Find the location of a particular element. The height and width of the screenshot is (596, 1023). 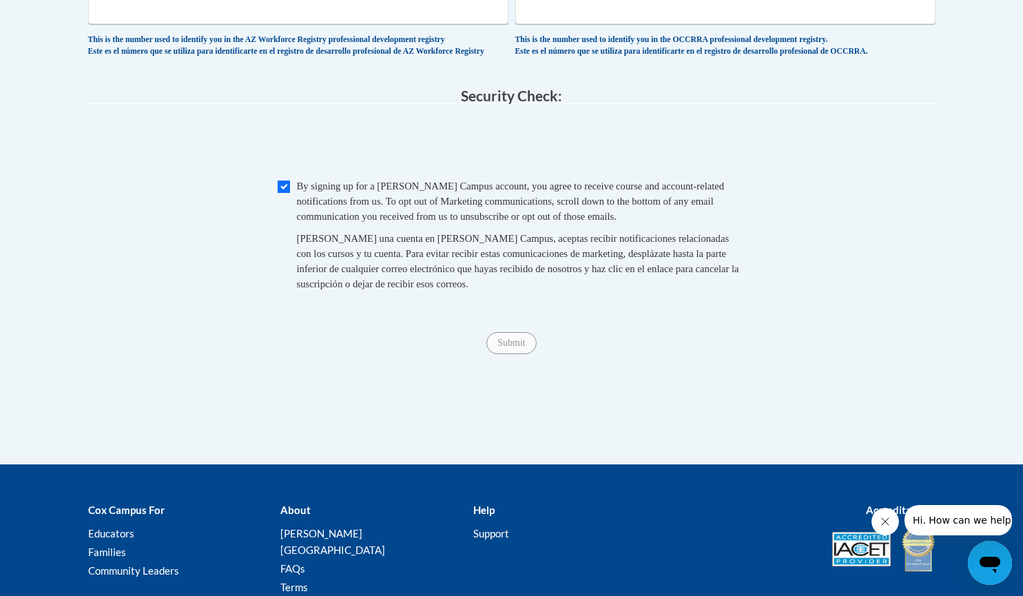

span: Security Check: is located at coordinates (511, 95).